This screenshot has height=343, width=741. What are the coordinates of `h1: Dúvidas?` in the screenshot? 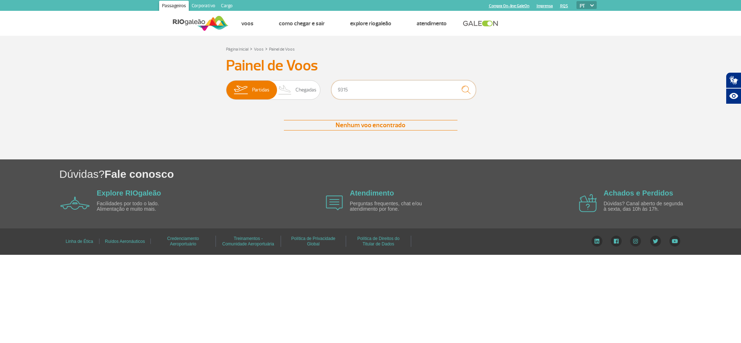 It's located at (400, 174).